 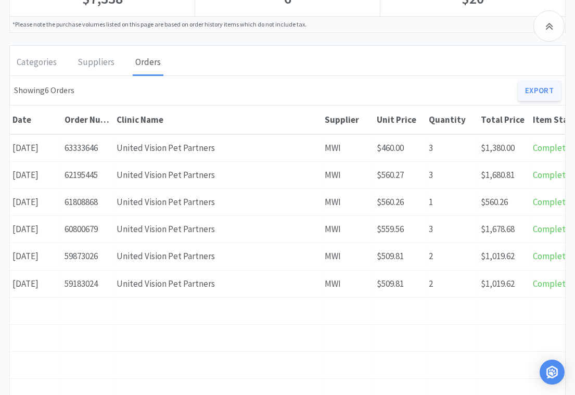 I want to click on div: Date, so click(x=36, y=120).